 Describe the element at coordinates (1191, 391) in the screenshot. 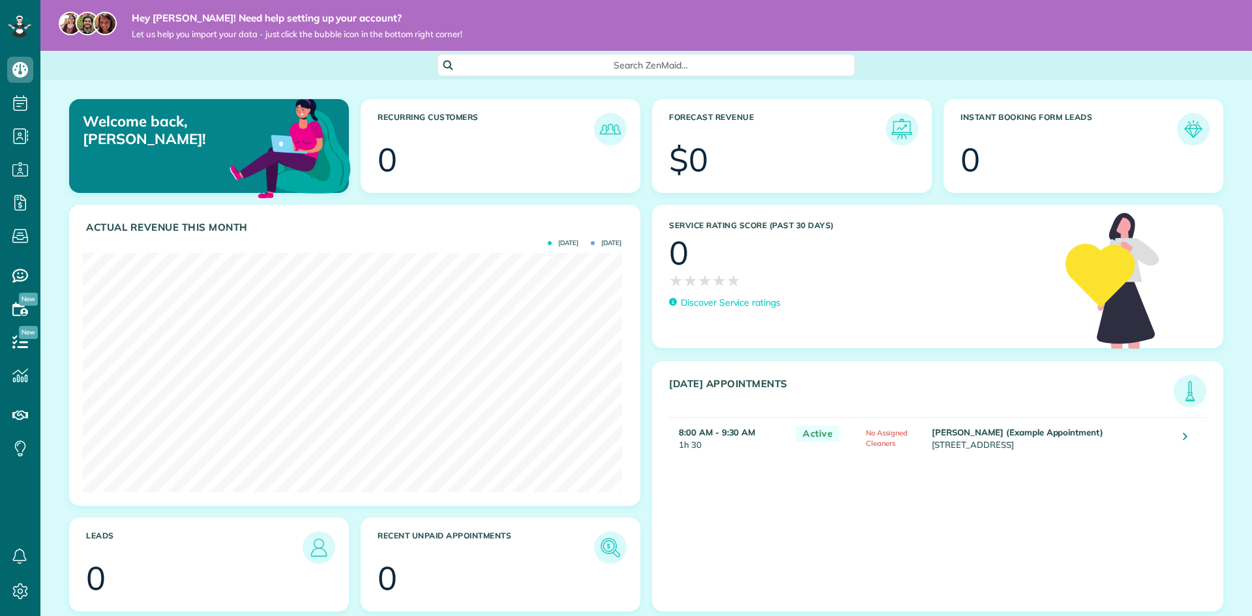

I see `img: icon_todays_appointments-901f7ab196bb0bea1936b74009e4eb5ffbc2d2711fa7634e0d609ed5ef32b18b.png` at that location.